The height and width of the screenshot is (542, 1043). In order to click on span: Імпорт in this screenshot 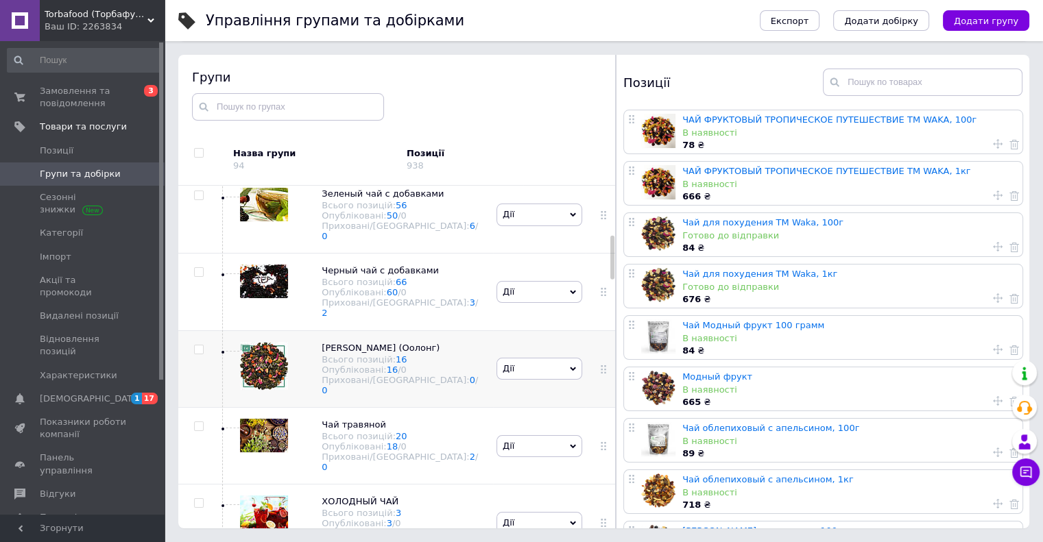, I will do `click(56, 257)`.